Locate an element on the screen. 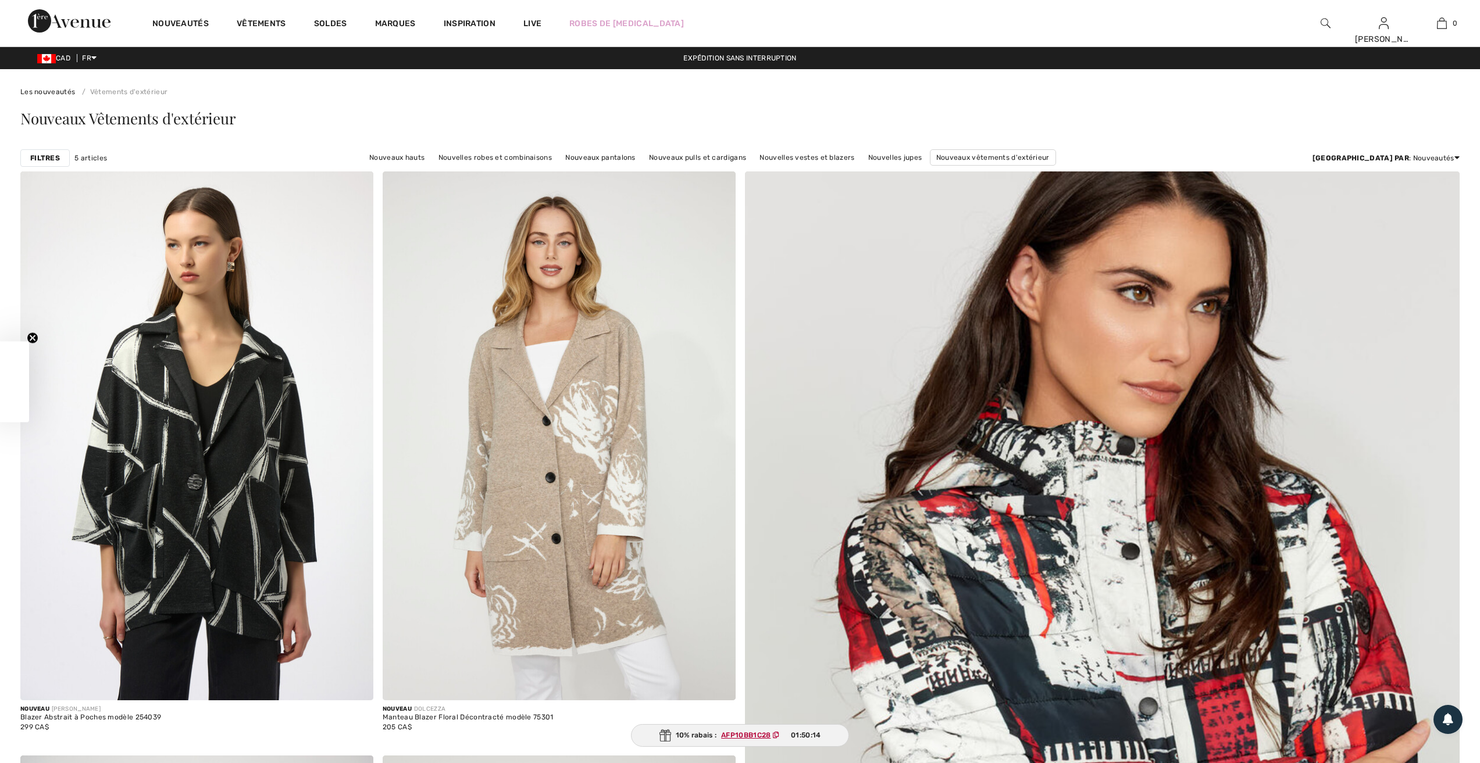 This screenshot has height=763, width=1480. a: 1ère Avenue is located at coordinates (69, 21).